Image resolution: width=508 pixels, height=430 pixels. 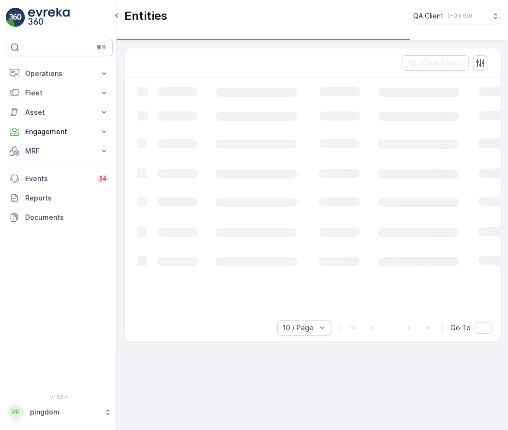 What do you see at coordinates (59, 412) in the screenshot?
I see `button: PPpingdom` at bounding box center [59, 412].